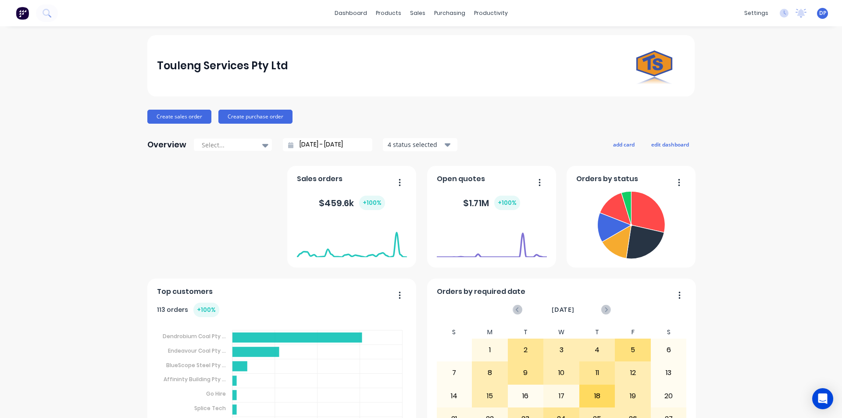 This screenshot has width=842, height=418. I want to click on div: $ 459.6k, so click(352, 203).